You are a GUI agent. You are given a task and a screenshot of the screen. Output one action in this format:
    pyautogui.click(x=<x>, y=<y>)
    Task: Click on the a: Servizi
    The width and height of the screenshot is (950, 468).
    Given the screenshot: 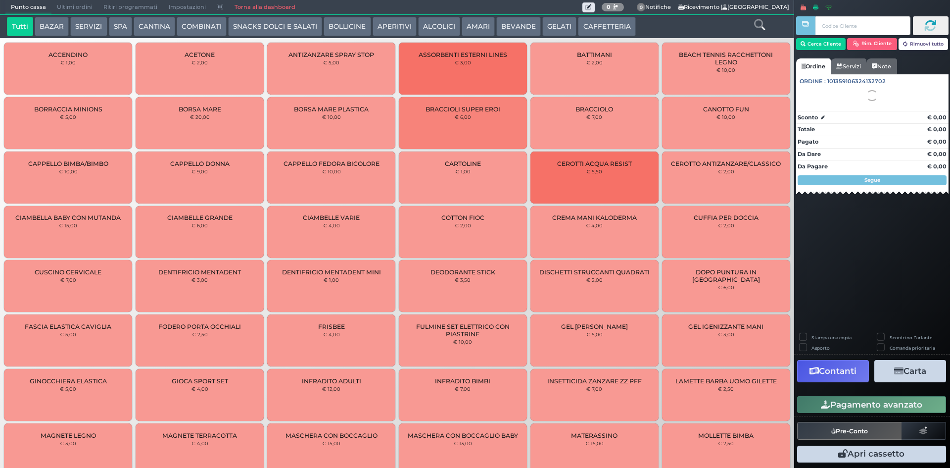 What is the action you would take?
    pyautogui.click(x=849, y=66)
    